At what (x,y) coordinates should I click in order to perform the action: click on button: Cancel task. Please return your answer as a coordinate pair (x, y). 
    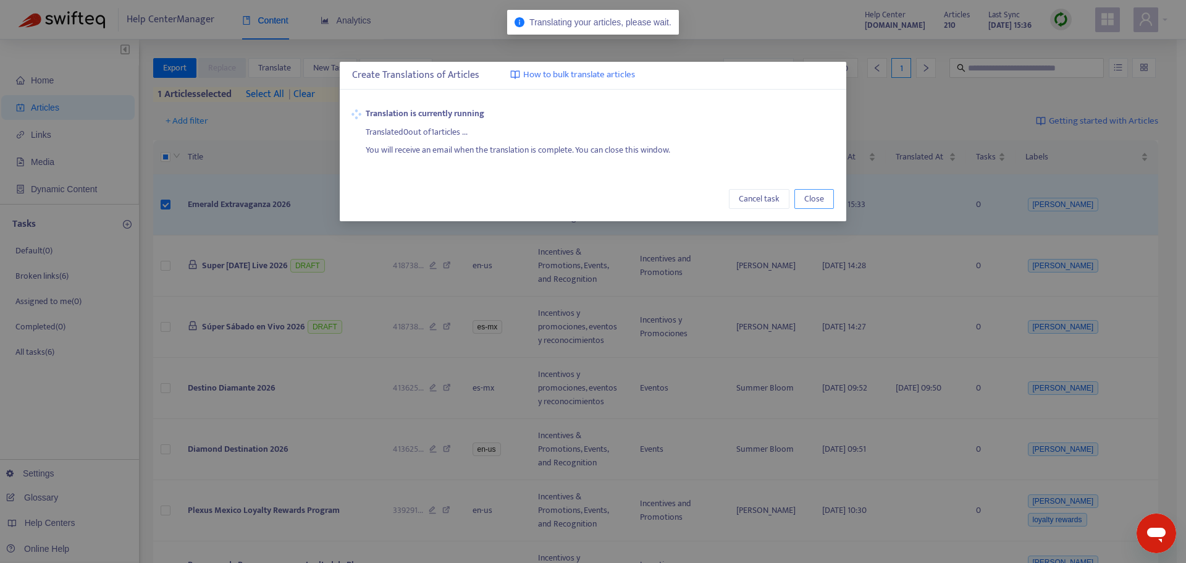
    Looking at the image, I should click on (759, 199).